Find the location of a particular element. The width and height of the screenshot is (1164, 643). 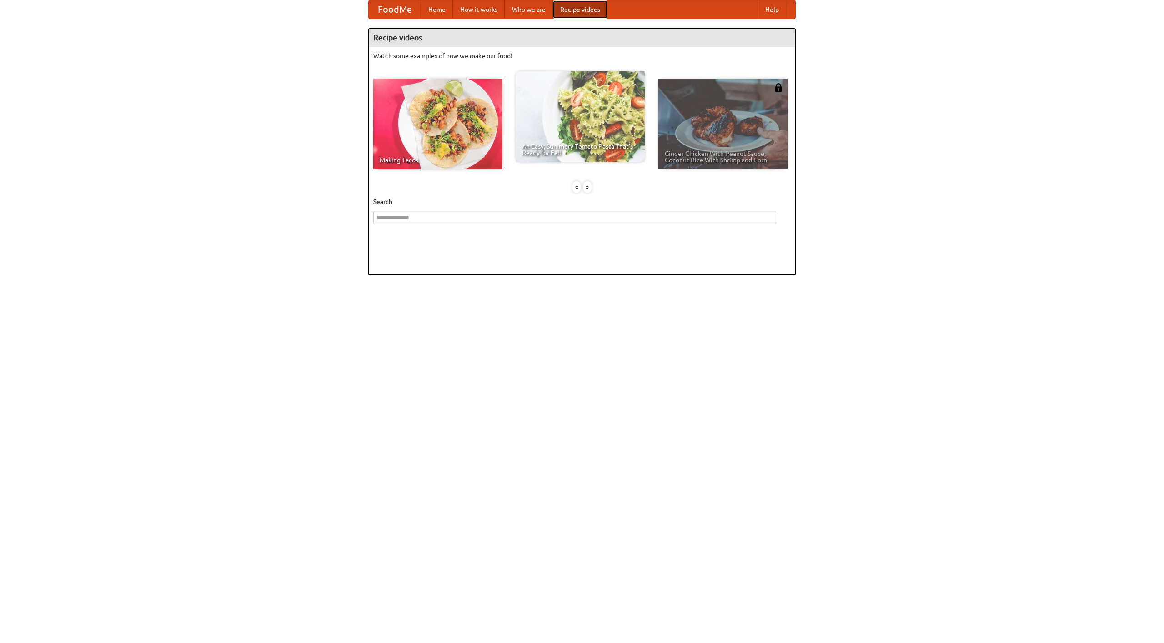

a: Home is located at coordinates (437, 10).